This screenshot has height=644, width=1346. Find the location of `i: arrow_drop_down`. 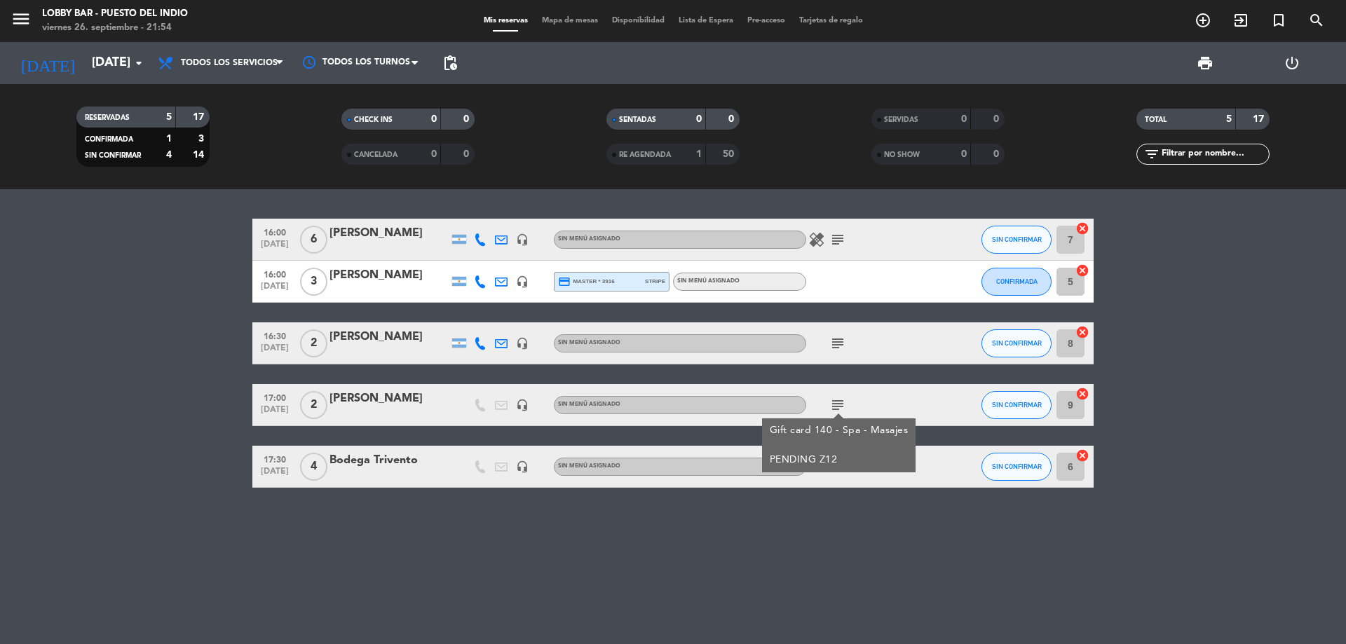

i: arrow_drop_down is located at coordinates (139, 63).